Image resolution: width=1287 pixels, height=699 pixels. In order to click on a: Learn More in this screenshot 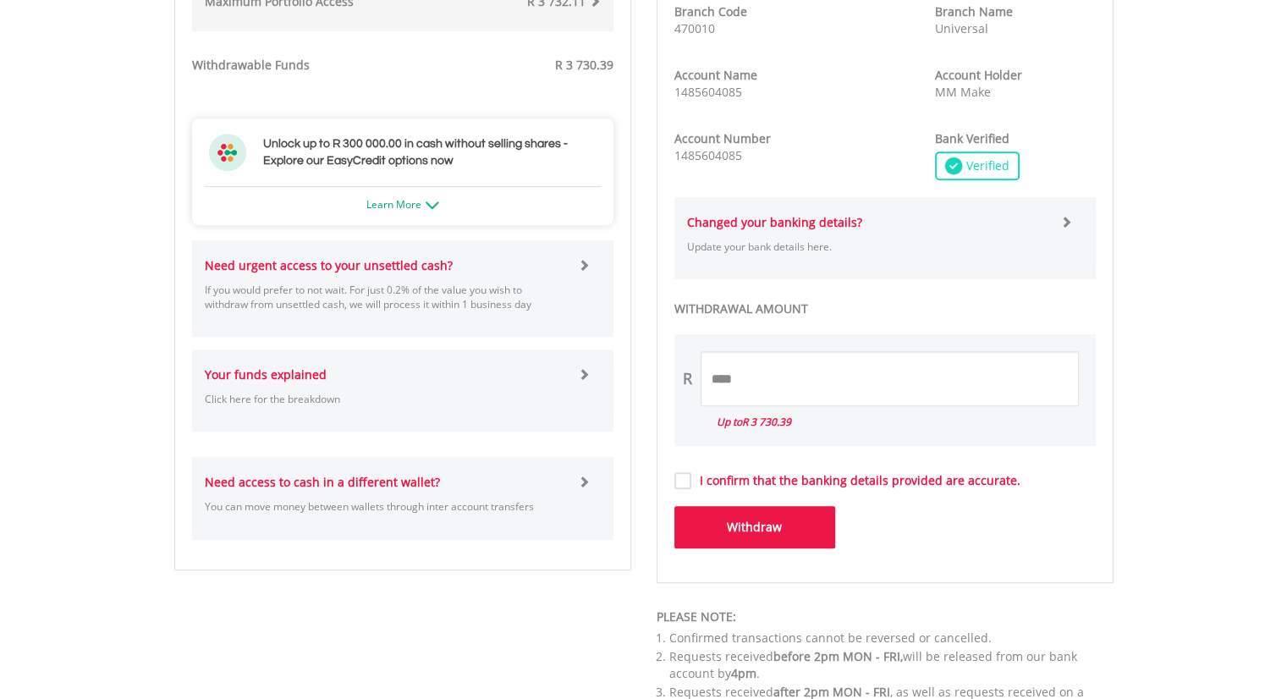, I will do `click(403, 204)`.